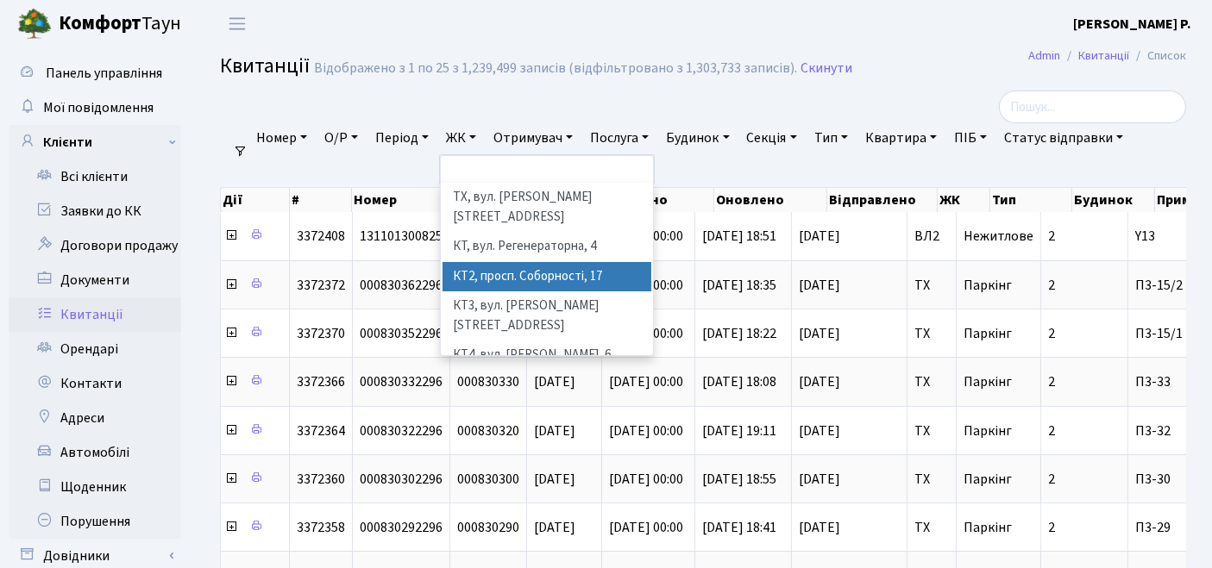 This screenshot has width=1212, height=568. What do you see at coordinates (488, 528) in the screenshot?
I see `span: 000830290` at bounding box center [488, 528].